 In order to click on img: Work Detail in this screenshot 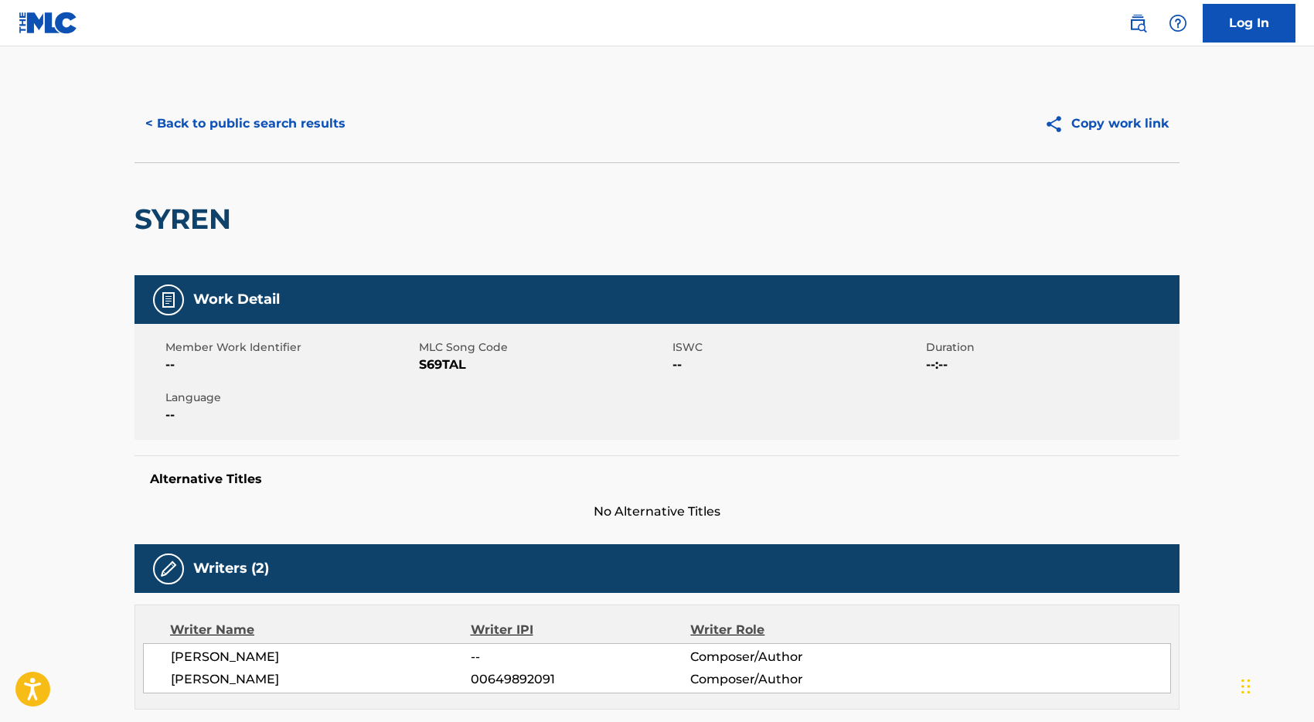, I will do `click(169, 300)`.